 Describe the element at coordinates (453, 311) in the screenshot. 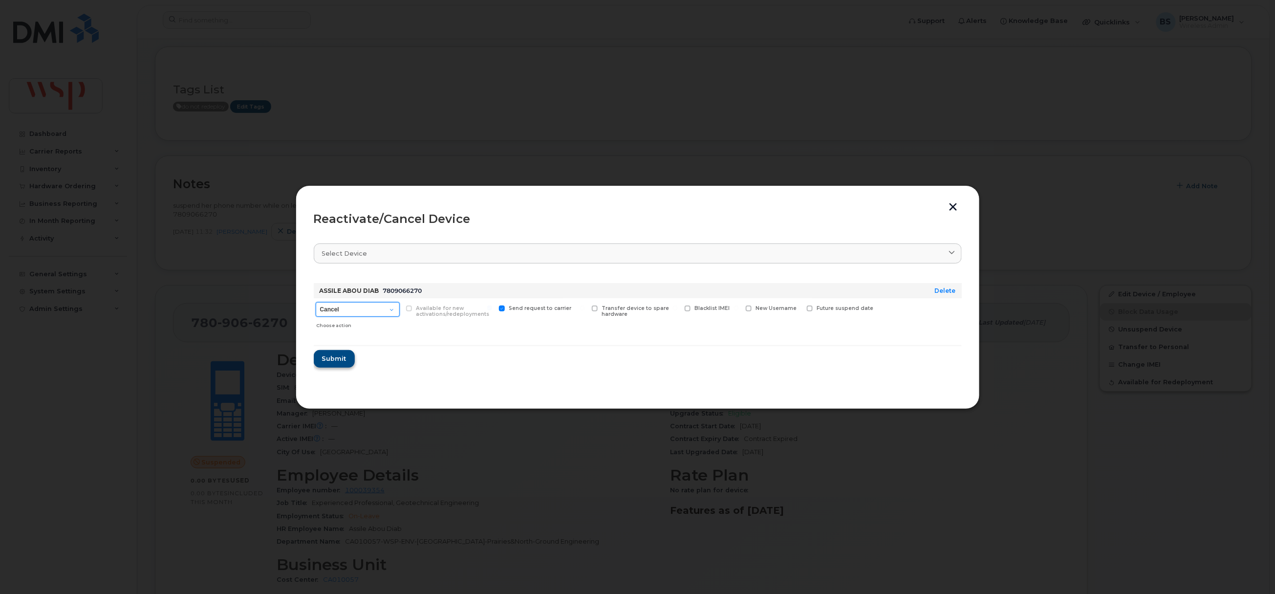

I see `span: Available for new activations/redeployments` at that location.